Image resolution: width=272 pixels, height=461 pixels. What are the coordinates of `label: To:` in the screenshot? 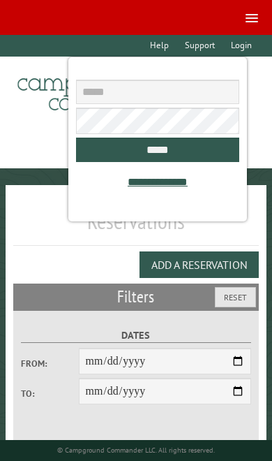 It's located at (50, 393).